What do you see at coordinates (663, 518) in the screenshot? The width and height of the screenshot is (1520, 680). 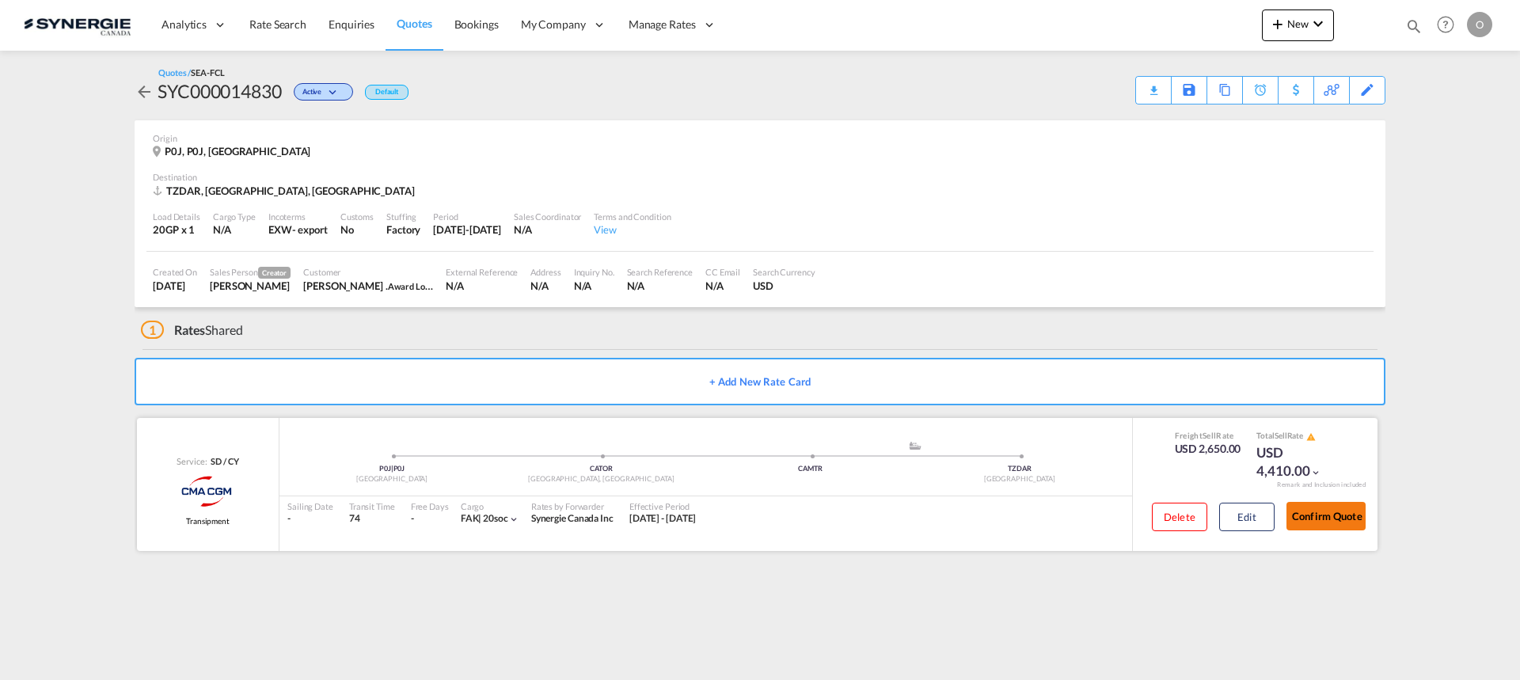 I see `div: 17 Sep 2025 - 30 Sep 2025` at bounding box center [663, 518].